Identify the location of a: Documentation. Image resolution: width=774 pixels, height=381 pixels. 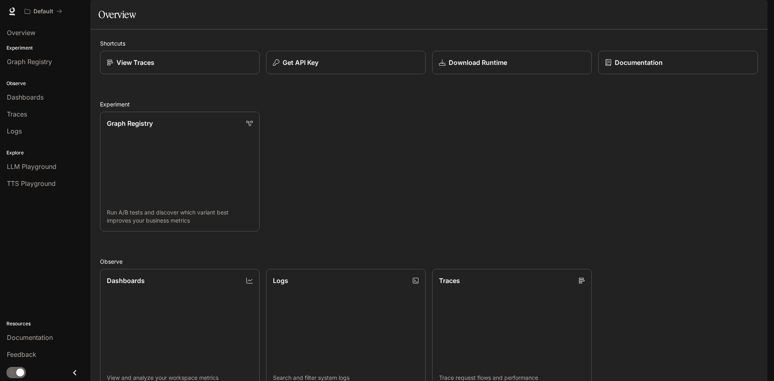
(678, 63).